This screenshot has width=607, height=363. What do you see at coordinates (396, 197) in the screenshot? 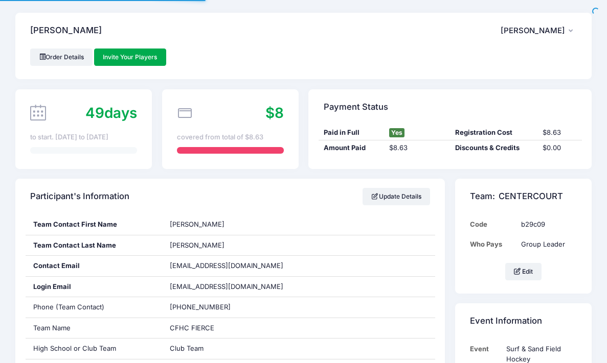
I see `a: Update Details` at bounding box center [396, 197].